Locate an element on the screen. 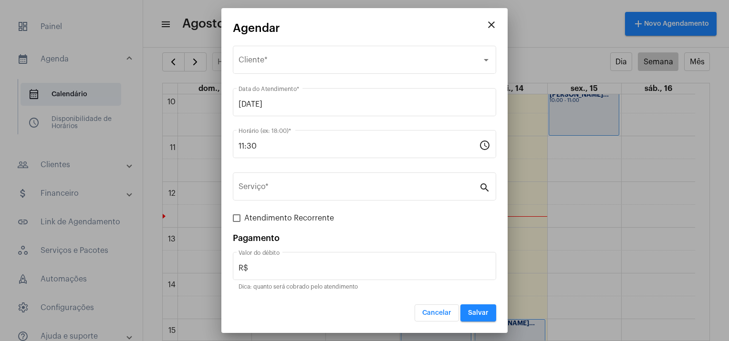 This screenshot has height=341, width=729. img: website_grey.svg is located at coordinates (19, 29).